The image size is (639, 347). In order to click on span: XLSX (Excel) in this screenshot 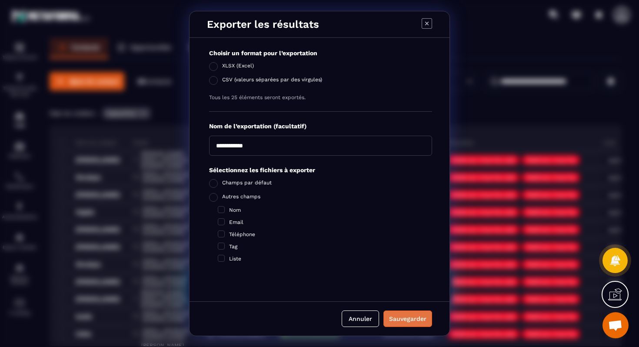, I will do `click(238, 67)`.